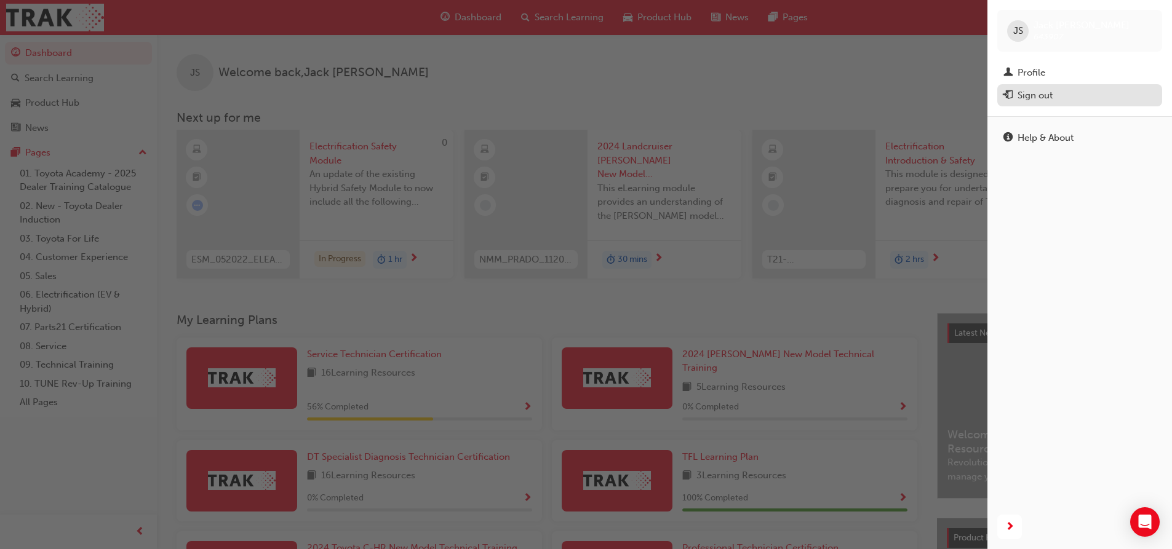 This screenshot has width=1172, height=549. Describe the element at coordinates (1080, 95) in the screenshot. I see `button: Sign out` at that location.